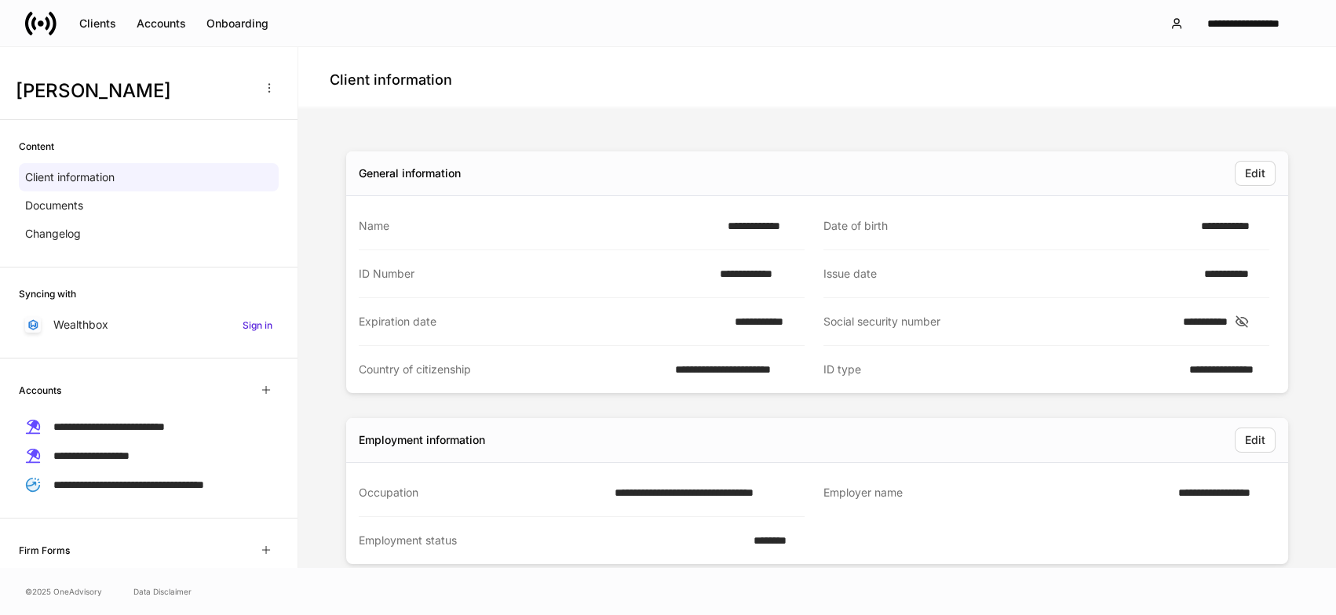  What do you see at coordinates (53, 234) in the screenshot?
I see `p: Changelog` at bounding box center [53, 234].